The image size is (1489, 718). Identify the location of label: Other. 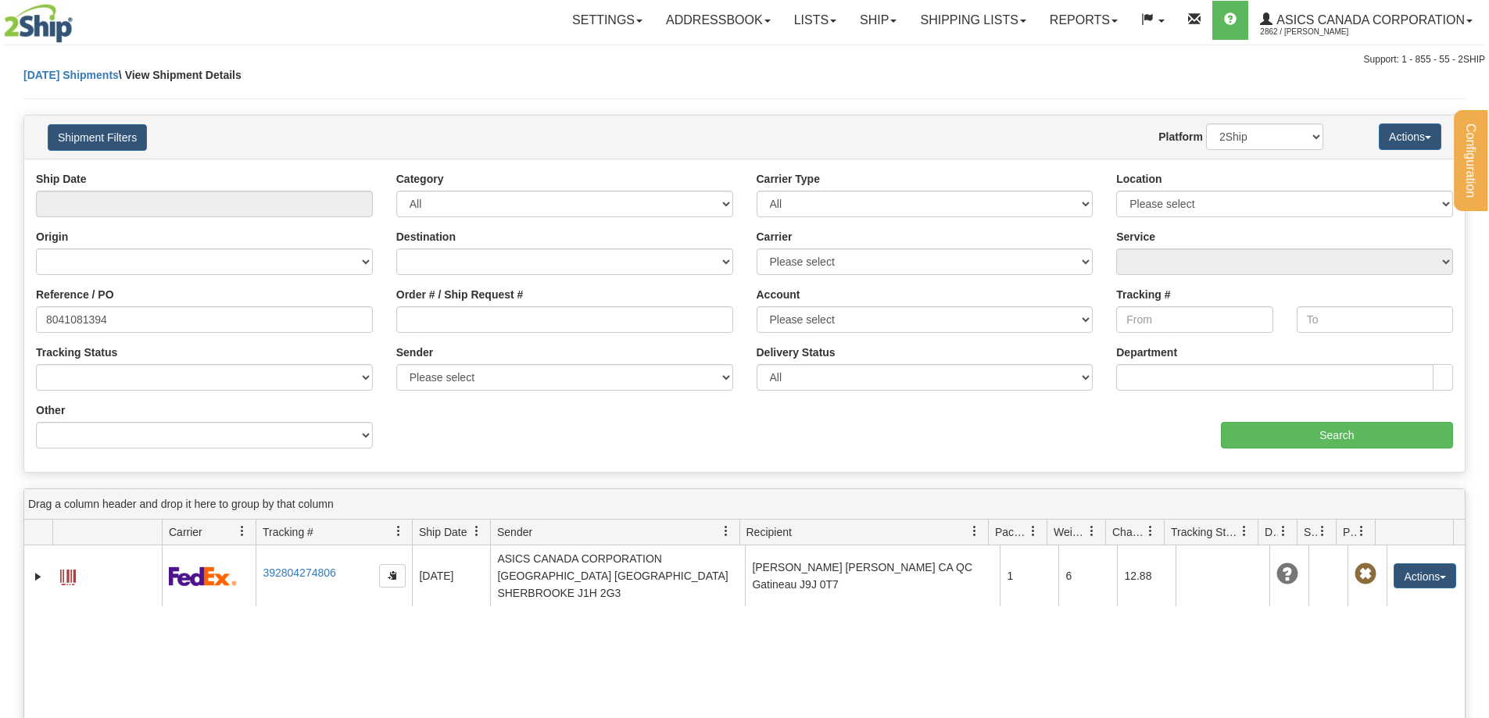
(50, 410).